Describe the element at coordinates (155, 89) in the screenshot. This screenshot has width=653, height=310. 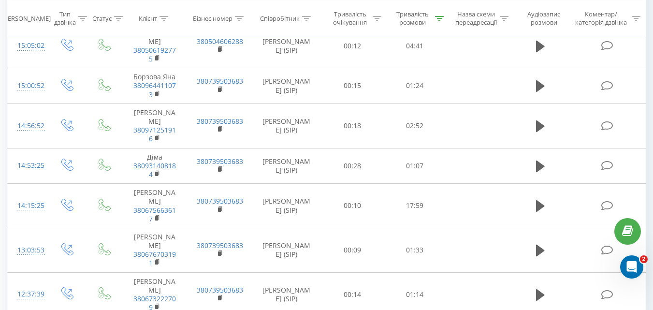
I see `a: 380964411073` at that location.